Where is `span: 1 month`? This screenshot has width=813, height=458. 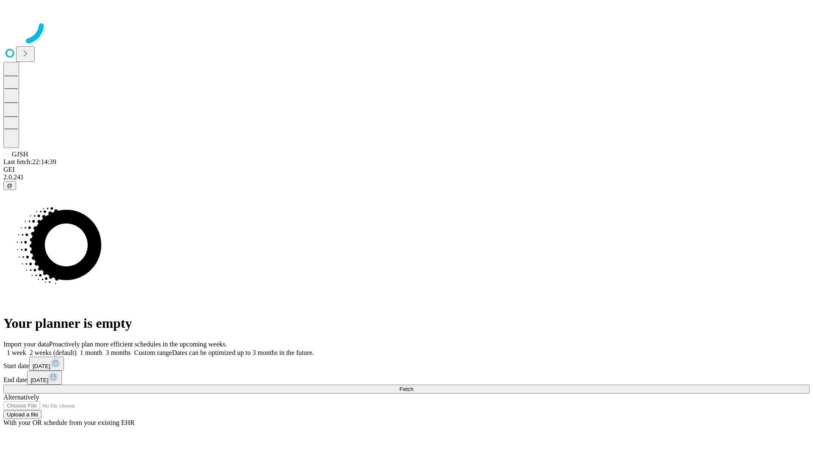 span: 1 month is located at coordinates (91, 352).